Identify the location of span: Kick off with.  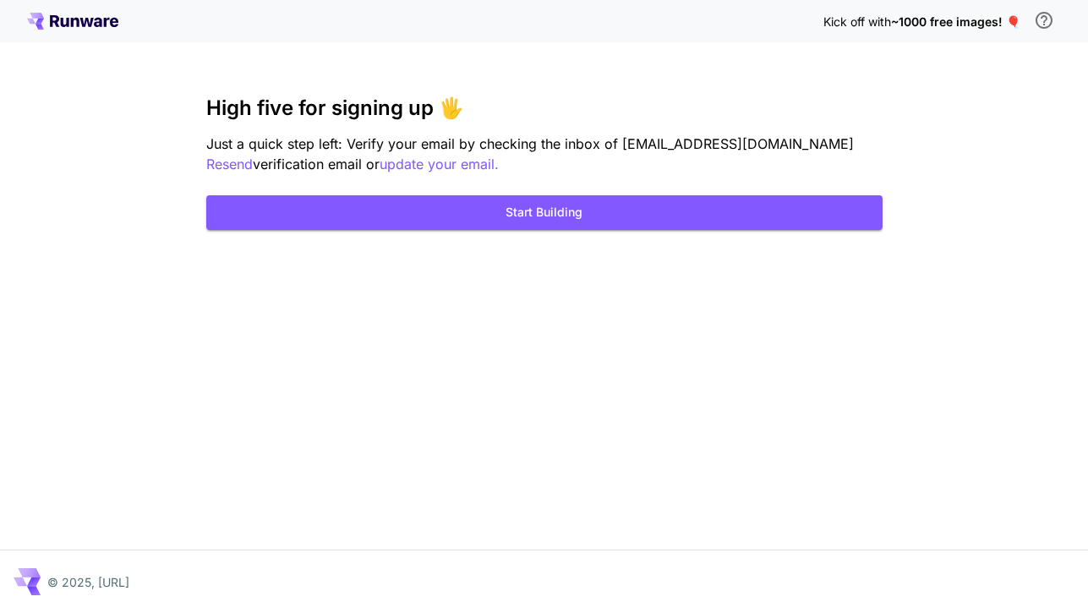
(857, 21).